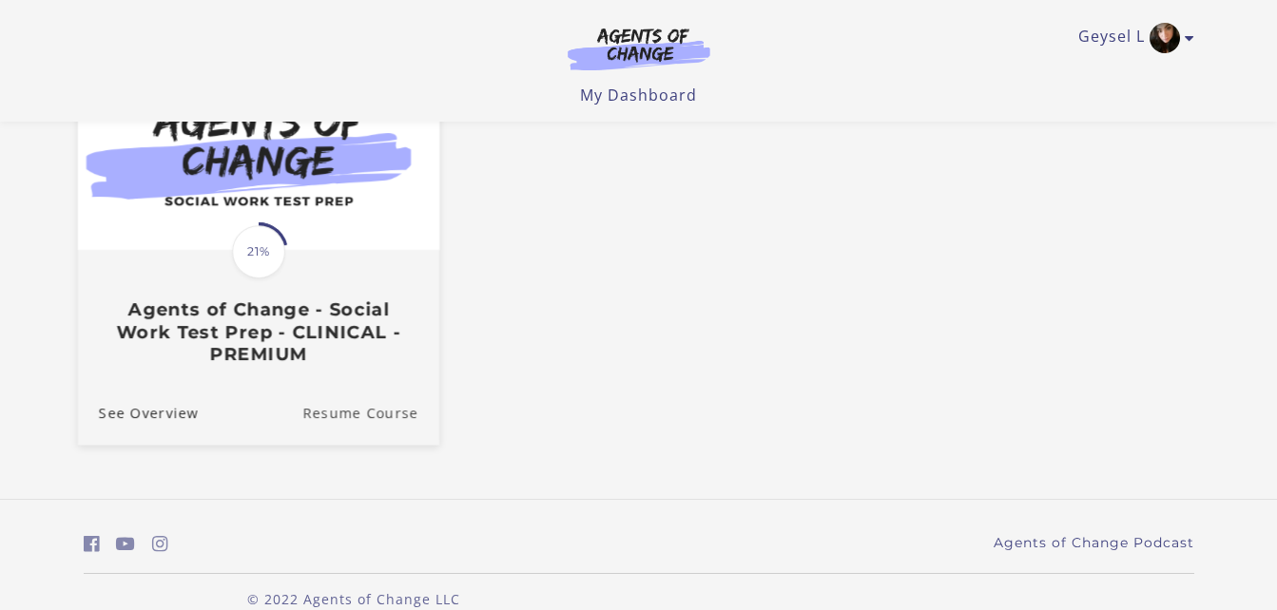 Image resolution: width=1277 pixels, height=610 pixels. I want to click on i: https://www.youtube.com/c/AgentsofChangeTestPrepbyMeaganMitchell (Open in a new window), so click(125, 544).